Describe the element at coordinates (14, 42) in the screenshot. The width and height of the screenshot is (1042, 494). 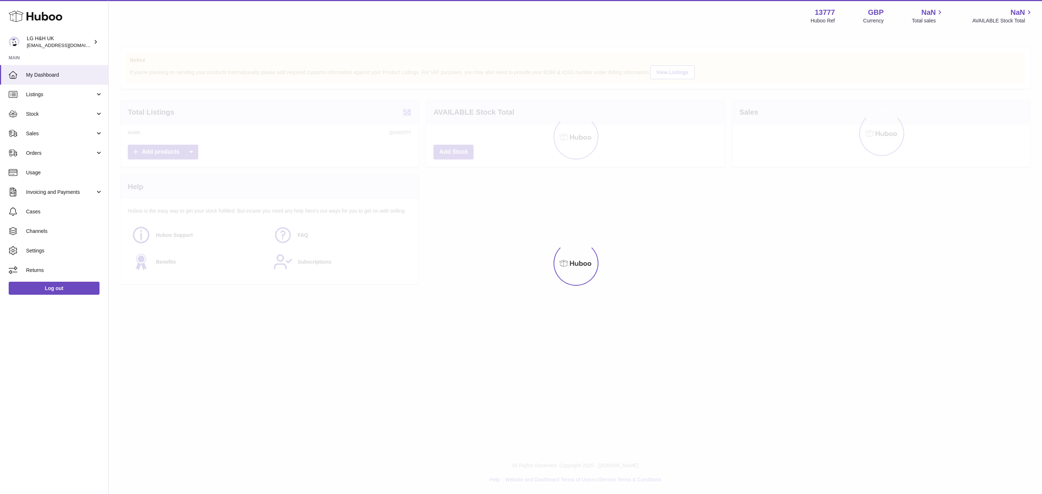
I see `img: internalAdmin-13777@internal.huboo.com` at that location.